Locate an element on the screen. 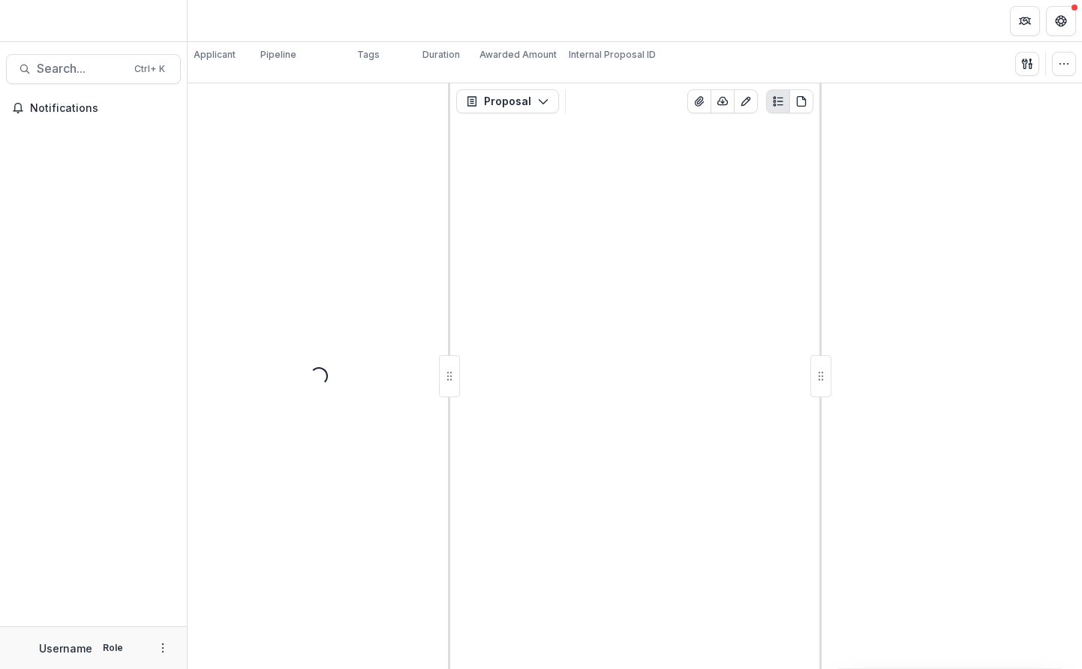 The width and height of the screenshot is (1082, 669). span: Notifications is located at coordinates (102, 108).